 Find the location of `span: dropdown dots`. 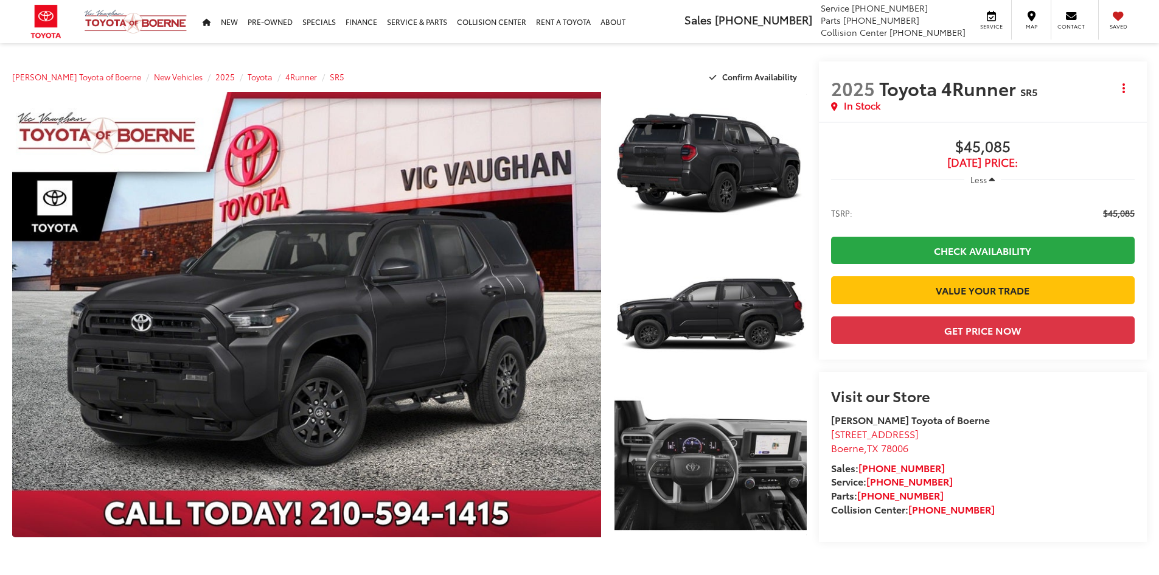

span: dropdown dots is located at coordinates (1124, 88).